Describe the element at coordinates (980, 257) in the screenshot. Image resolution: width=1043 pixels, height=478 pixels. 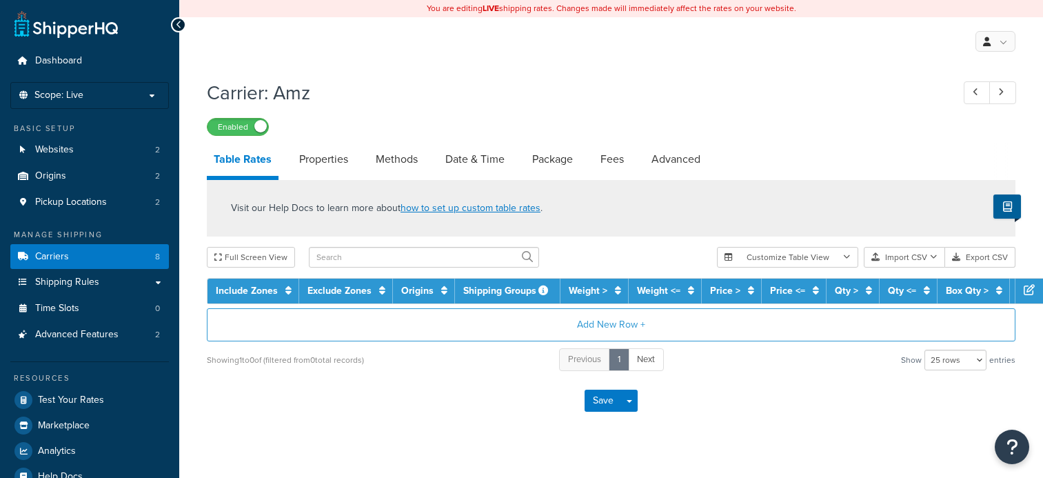
I see `button: Export CSV` at that location.